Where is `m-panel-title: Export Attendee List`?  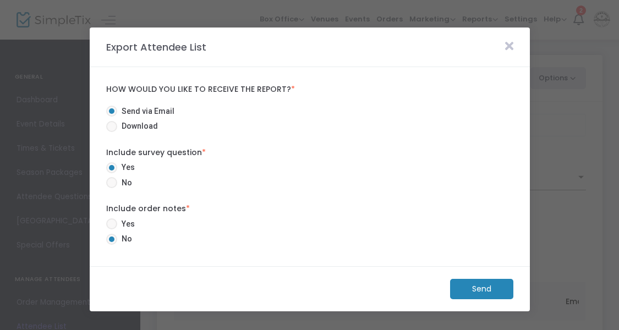 m-panel-title: Export Attendee List is located at coordinates (156, 47).